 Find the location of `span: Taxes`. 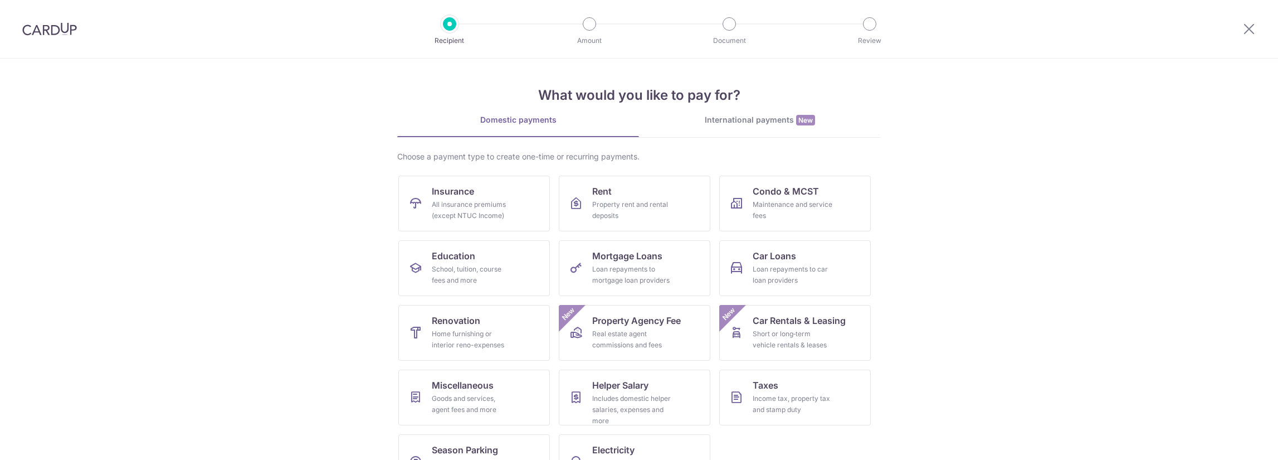

span: Taxes is located at coordinates (766, 385).